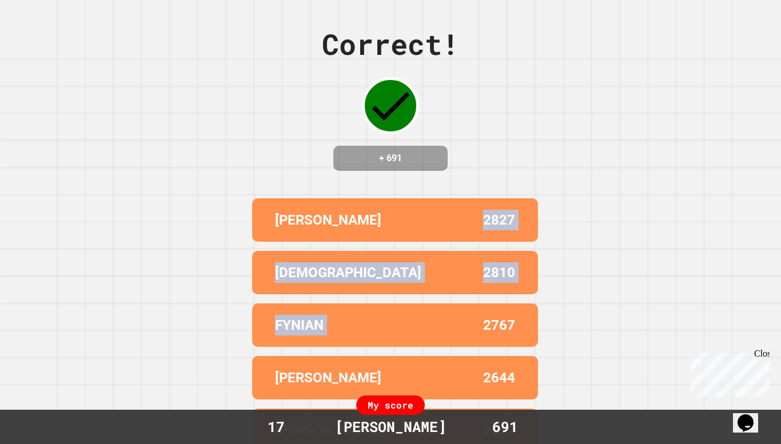 The image size is (781, 444). Describe the element at coordinates (276, 427) in the screenshot. I see `div: 17` at that location.